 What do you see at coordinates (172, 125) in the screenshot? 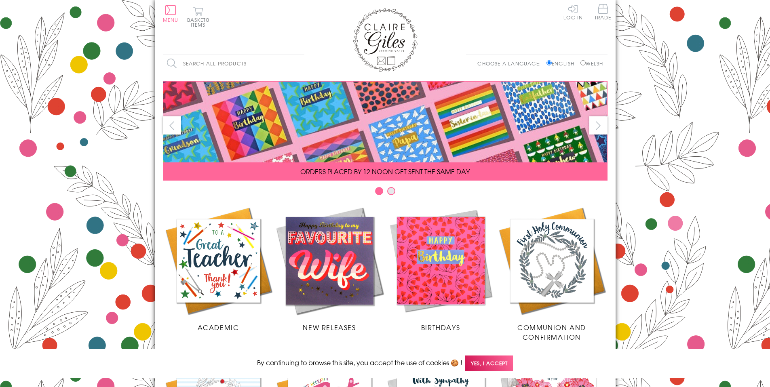
I see `button: prev` at bounding box center [172, 125].